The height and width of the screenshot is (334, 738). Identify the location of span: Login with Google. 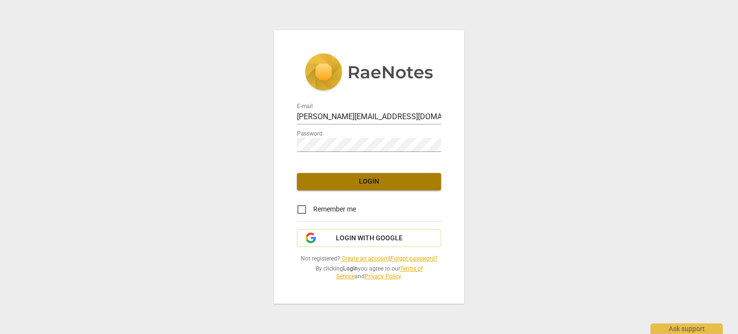
(369, 238).